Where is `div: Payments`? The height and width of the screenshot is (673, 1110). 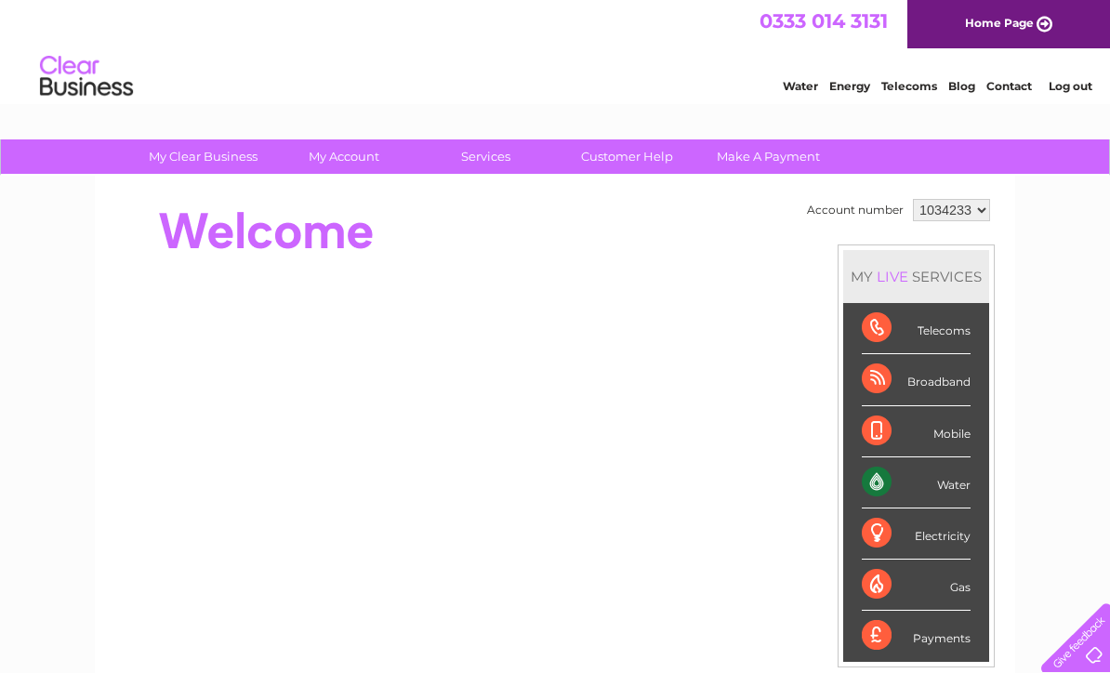
div: Payments is located at coordinates (915, 636).